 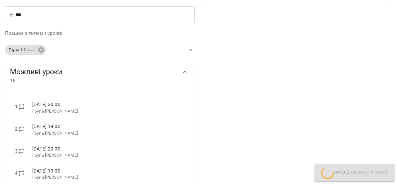 What do you see at coordinates (185, 72) in the screenshot?
I see `button: Show more` at bounding box center [185, 72].